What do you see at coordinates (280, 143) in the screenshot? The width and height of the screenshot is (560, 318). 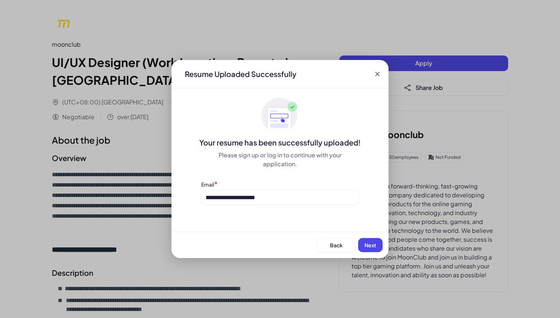 I see `div: Your resume has been successfully uploaded!` at bounding box center [280, 143].